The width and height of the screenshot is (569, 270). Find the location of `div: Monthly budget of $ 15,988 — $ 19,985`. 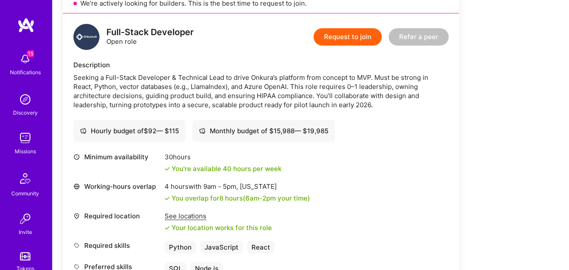

div: Monthly budget of $ 15,988 — $ 19,985 is located at coordinates (264, 131).